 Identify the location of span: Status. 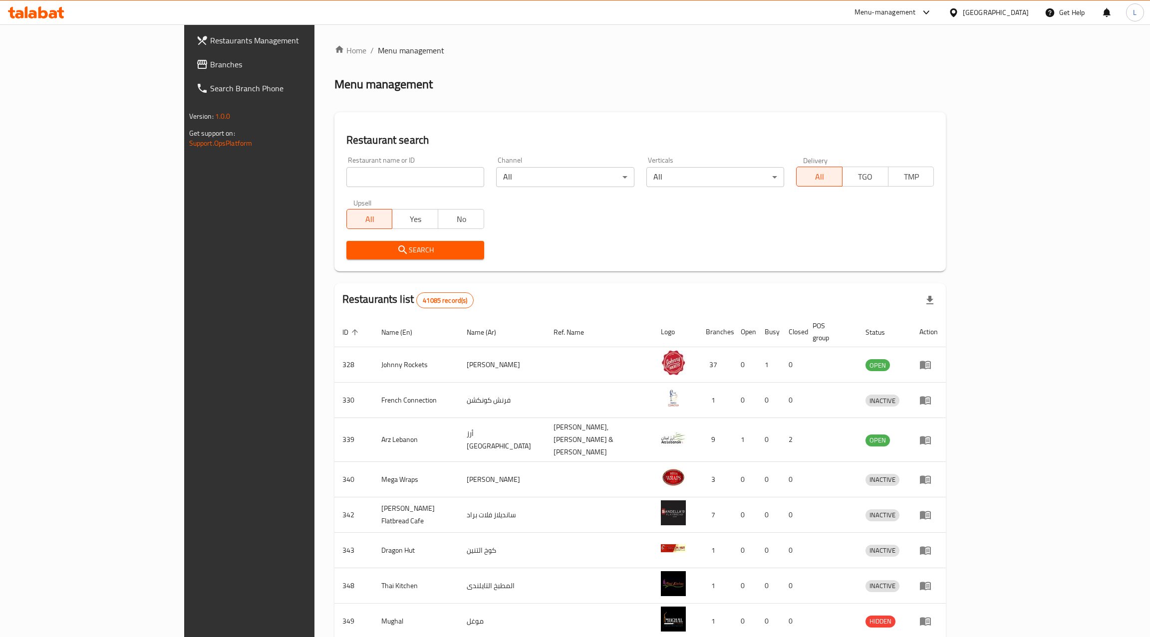
(881, 332).